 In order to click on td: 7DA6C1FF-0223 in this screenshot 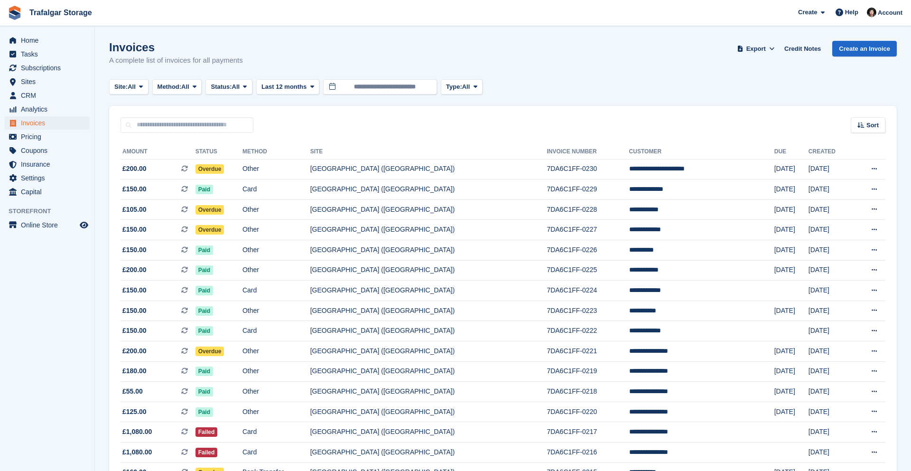, I will do `click(587, 310)`.